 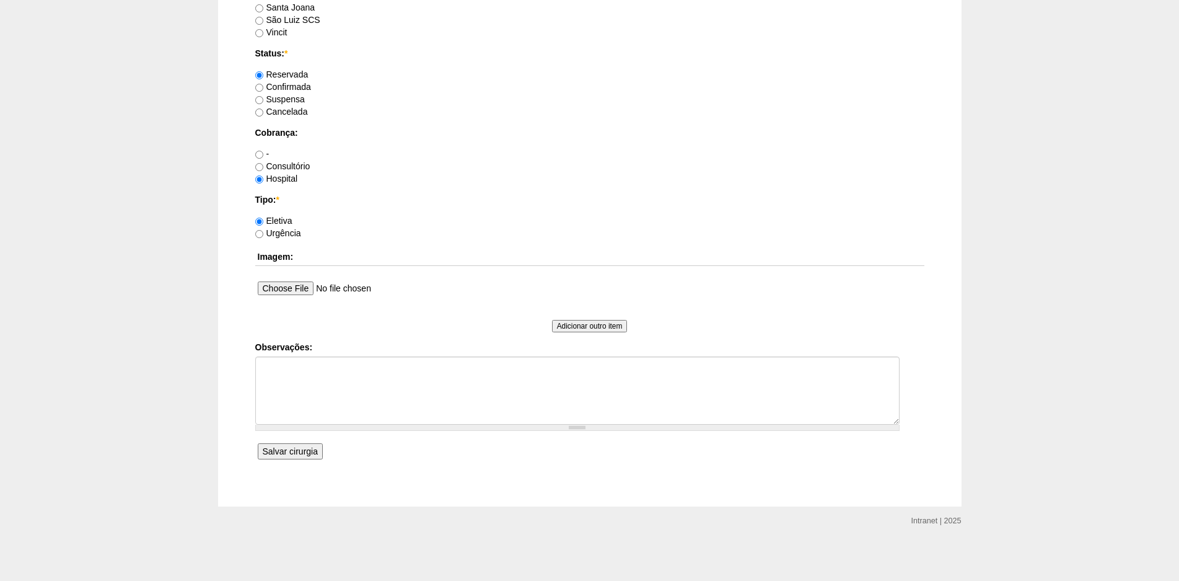 I want to click on input: Urgência, so click(x=259, y=234).